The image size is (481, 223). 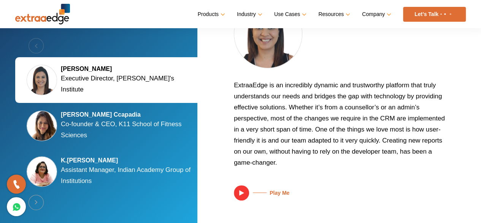 I want to click on a: Resources, so click(x=334, y=14).